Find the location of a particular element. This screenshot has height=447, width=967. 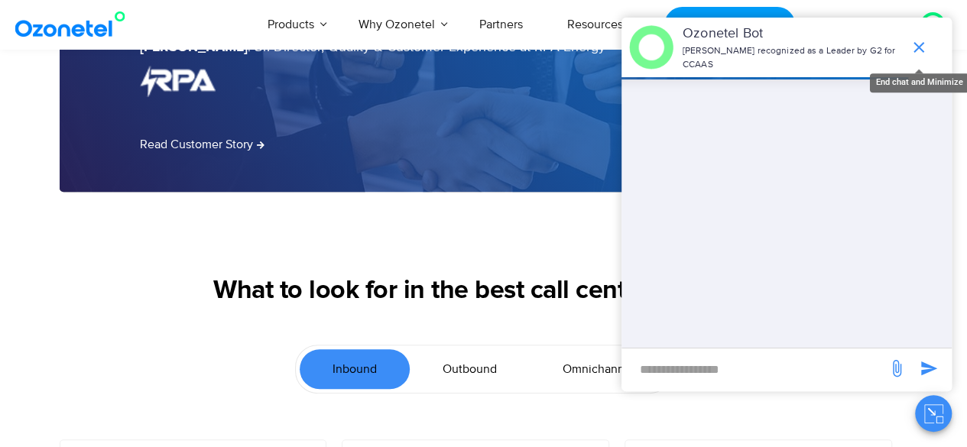

button: Close chat is located at coordinates (933, 413).